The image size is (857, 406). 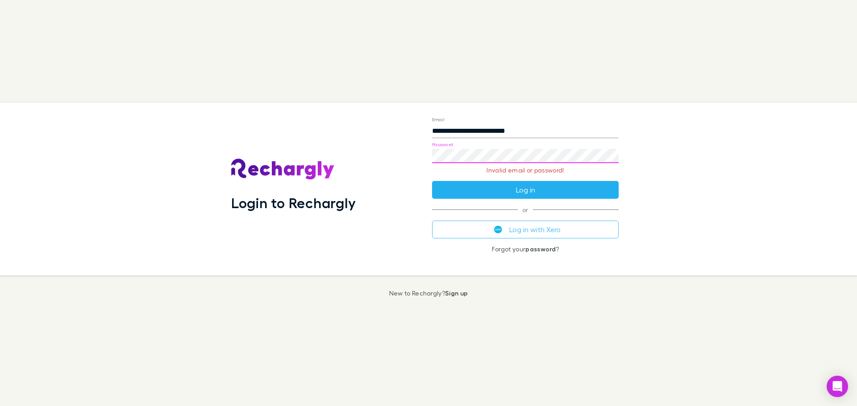 What do you see at coordinates (525, 210) in the screenshot?
I see `span: or` at bounding box center [525, 210].